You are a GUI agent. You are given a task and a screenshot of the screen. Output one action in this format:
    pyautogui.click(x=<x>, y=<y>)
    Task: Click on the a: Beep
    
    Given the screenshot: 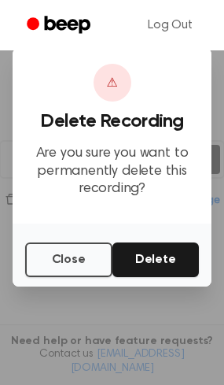 What is the action you would take?
    pyautogui.click(x=60, y=25)
    